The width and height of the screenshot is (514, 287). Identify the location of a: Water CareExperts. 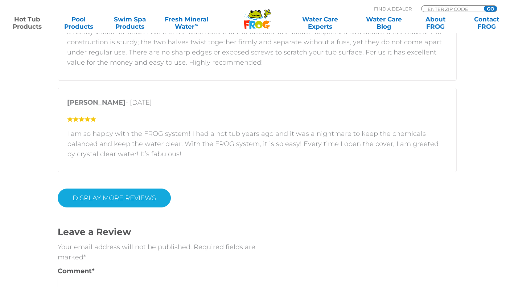
(320, 23).